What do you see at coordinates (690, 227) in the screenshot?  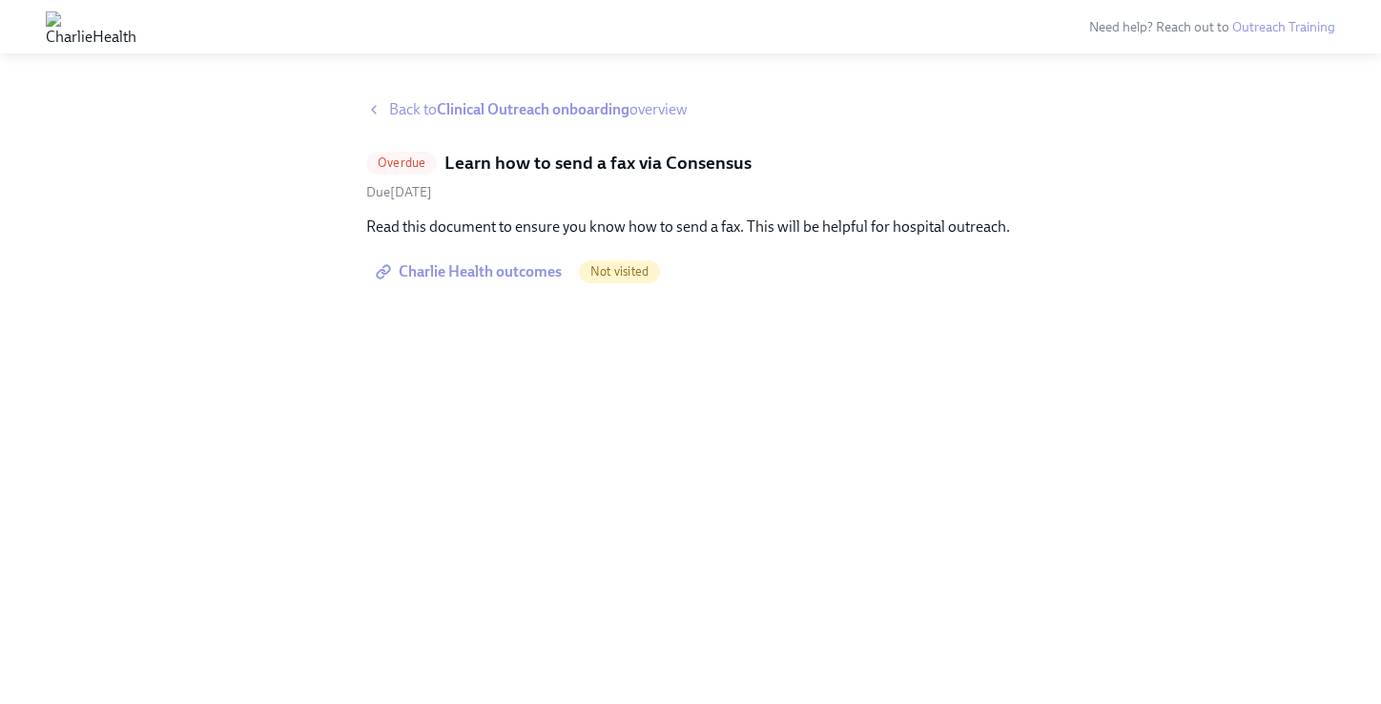 I see `p: Read this document to ensure you know how to send a fax. This will be helpful for hospital outreach.` at bounding box center [690, 227].